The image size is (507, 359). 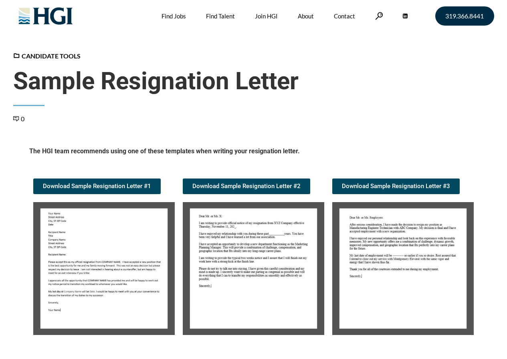 What do you see at coordinates (254, 153) in the screenshot?
I see `h5: The HGI team recommends using one of these templates when writing your resignation letter.` at bounding box center [254, 153].